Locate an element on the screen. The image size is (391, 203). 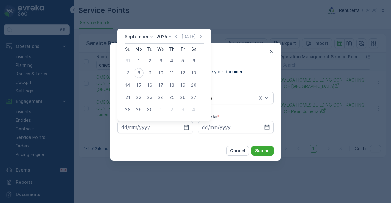
div: 26 is located at coordinates (183, 97).